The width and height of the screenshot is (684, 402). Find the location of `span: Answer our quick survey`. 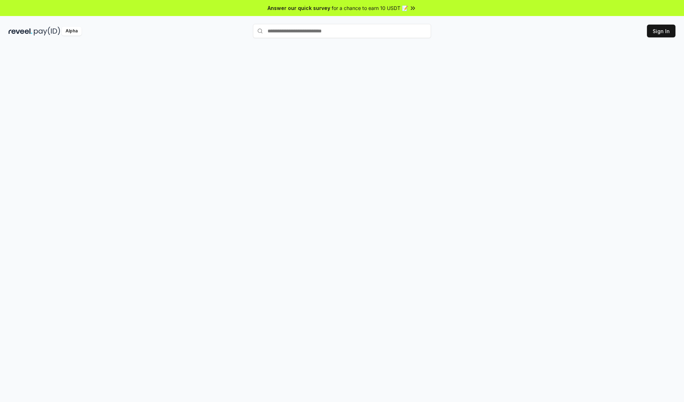

span: Answer our quick survey is located at coordinates (299, 8).